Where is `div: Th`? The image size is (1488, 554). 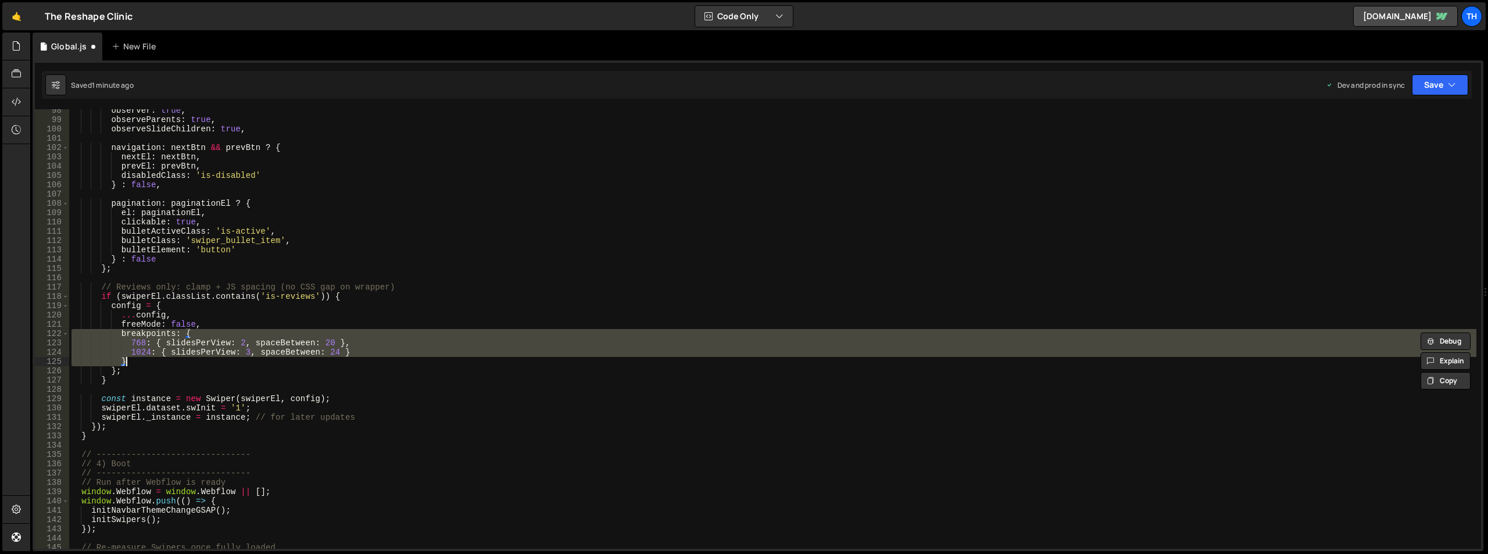
div: Th is located at coordinates (1472, 16).